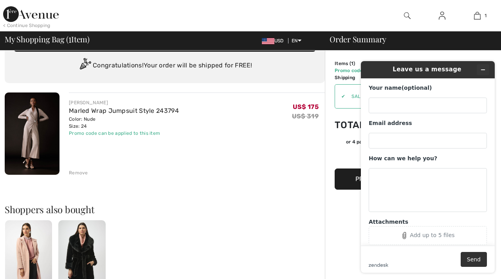  Describe the element at coordinates (36, 68) in the screenshot. I see `strong: Email address` at that location.